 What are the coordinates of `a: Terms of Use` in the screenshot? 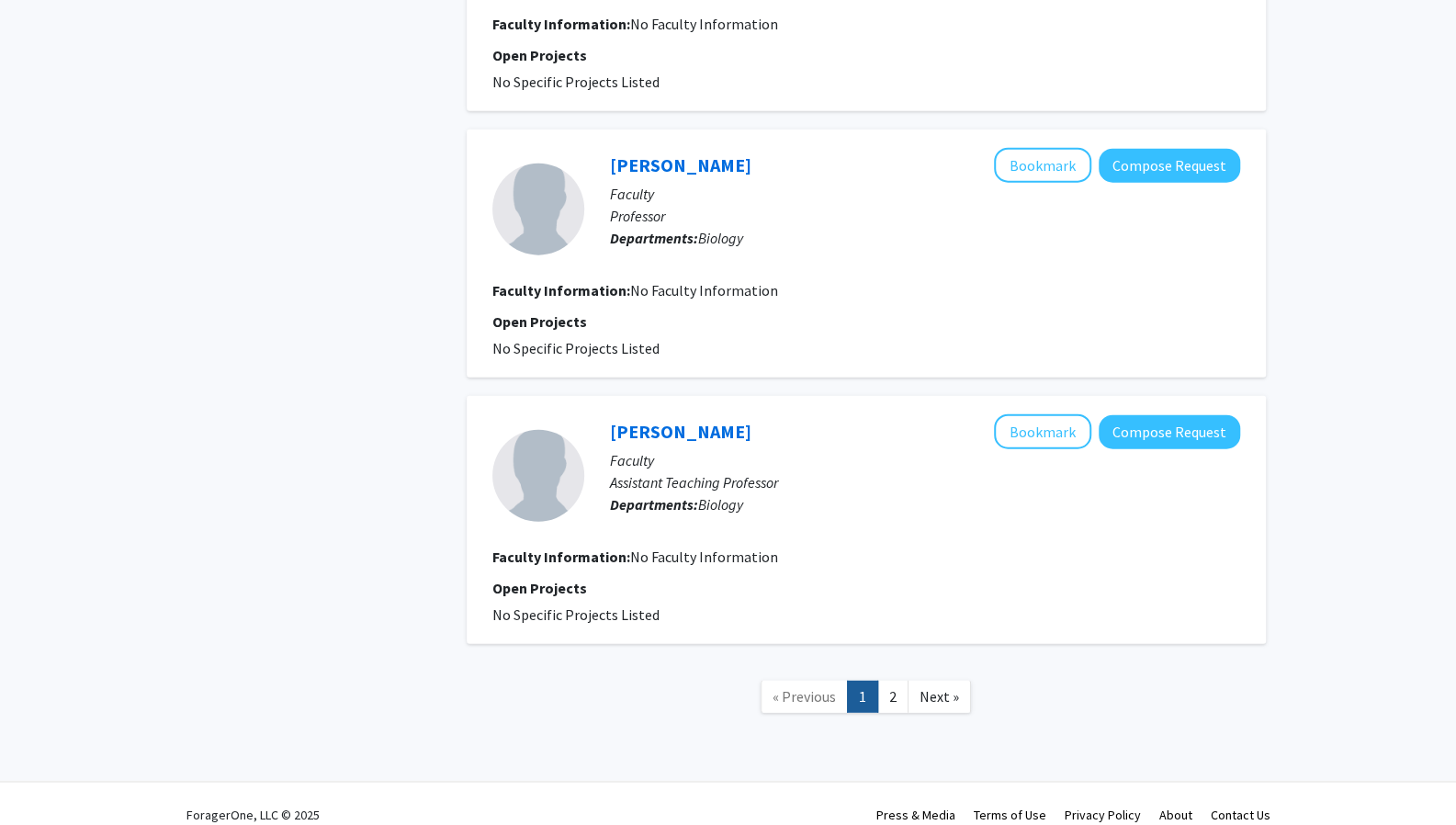 It's located at (1010, 814).